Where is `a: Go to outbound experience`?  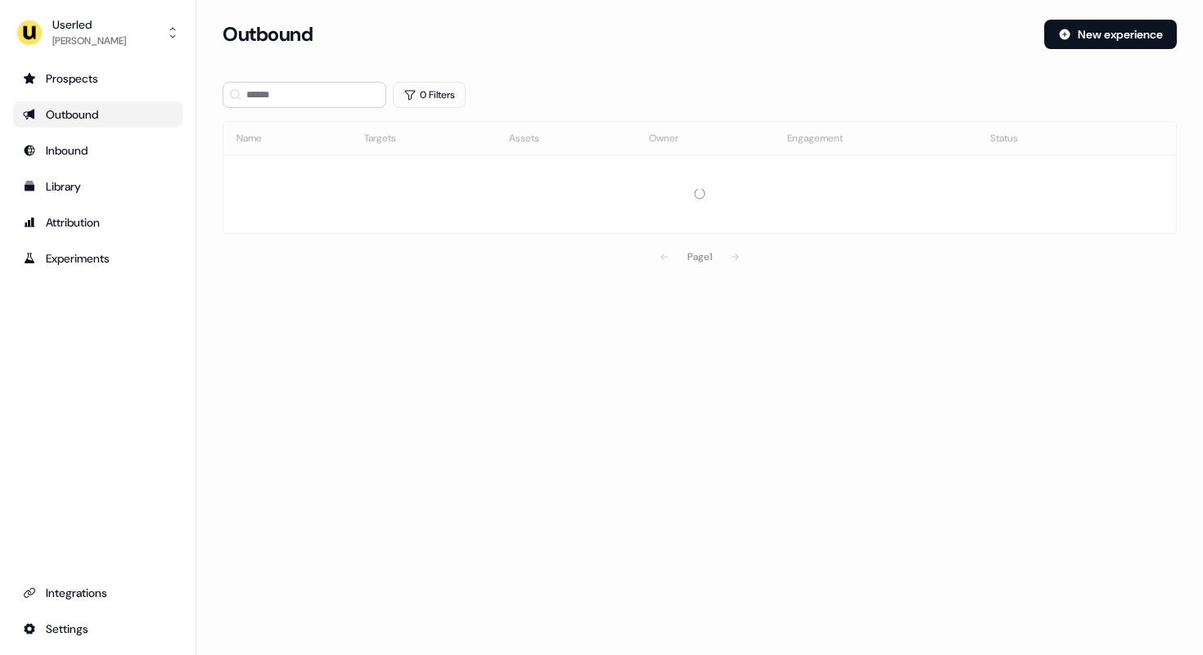 a: Go to outbound experience is located at coordinates (97, 115).